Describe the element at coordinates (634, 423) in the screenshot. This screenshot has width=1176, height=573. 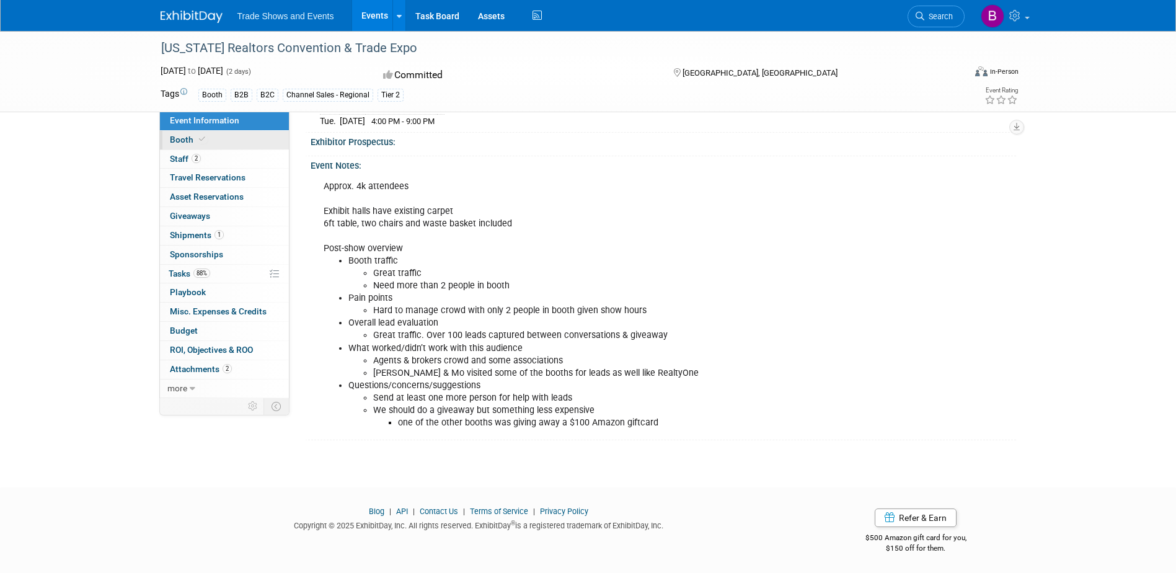
I see `li: one of the other booths was giving away a $100 Amazon giftcard` at that location.